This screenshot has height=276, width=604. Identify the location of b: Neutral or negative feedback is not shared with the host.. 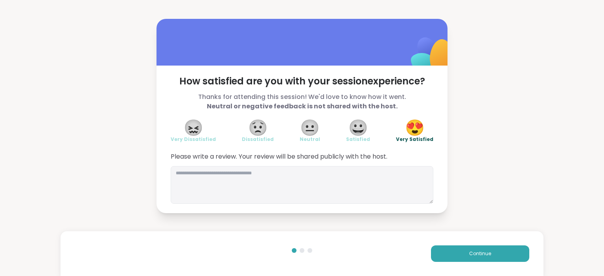
(302, 106).